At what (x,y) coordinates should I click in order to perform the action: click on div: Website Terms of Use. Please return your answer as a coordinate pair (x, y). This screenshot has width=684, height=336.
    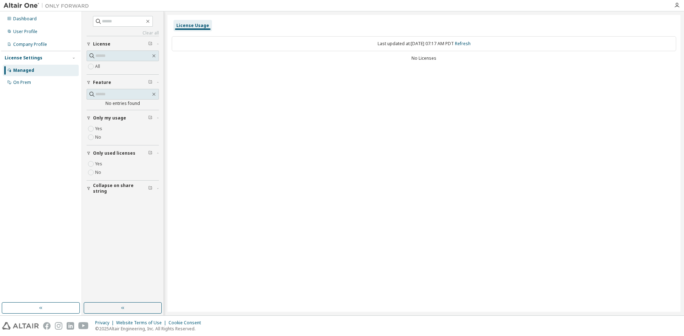
    Looking at the image, I should click on (142, 323).